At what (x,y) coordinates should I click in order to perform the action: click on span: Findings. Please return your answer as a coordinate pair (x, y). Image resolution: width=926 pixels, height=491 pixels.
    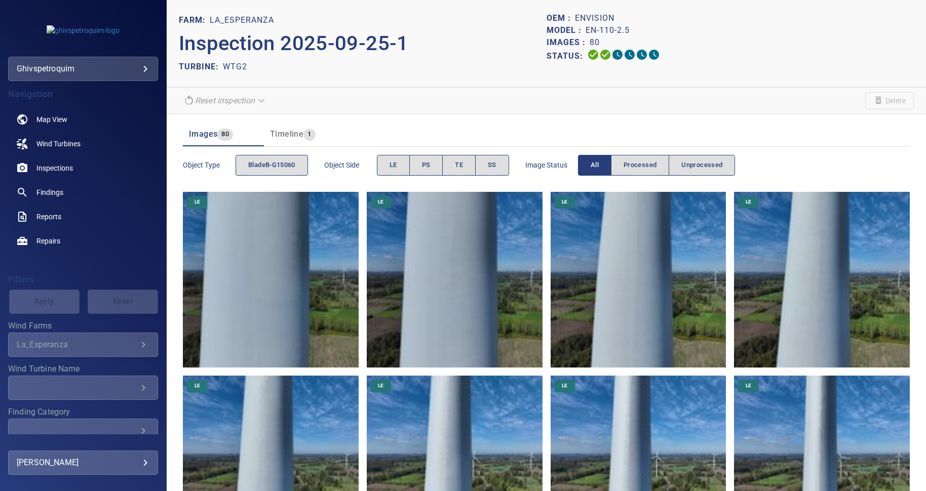
    Looking at the image, I should click on (50, 192).